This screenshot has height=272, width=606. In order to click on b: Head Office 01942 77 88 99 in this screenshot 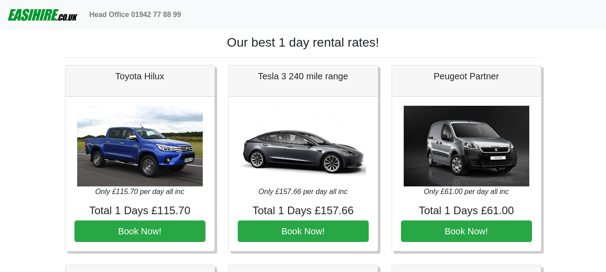, I will do `click(135, 14)`.